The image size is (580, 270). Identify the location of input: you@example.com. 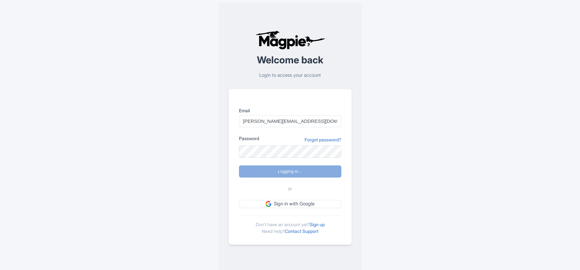
(290, 121).